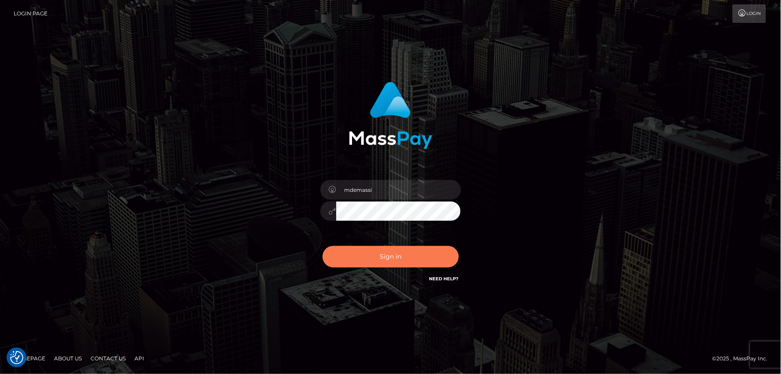  What do you see at coordinates (139, 358) in the screenshot?
I see `a: API` at bounding box center [139, 358].